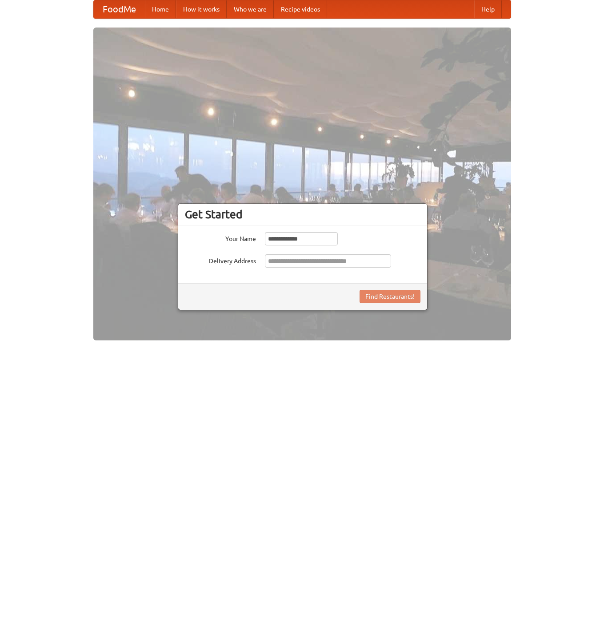 Image resolution: width=604 pixels, height=628 pixels. I want to click on button: Find Restaurants!, so click(389, 297).